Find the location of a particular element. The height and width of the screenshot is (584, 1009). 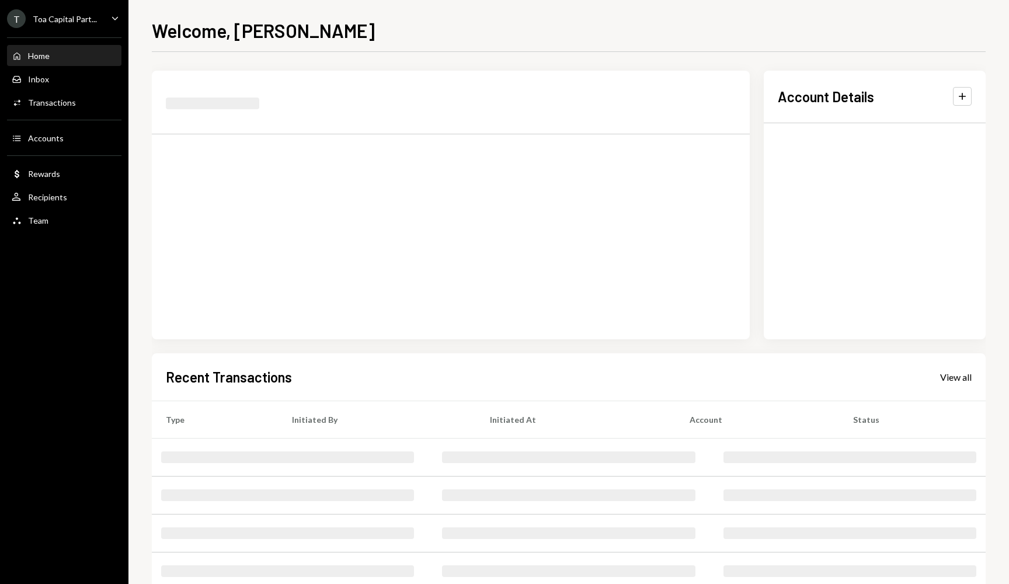

a: Home is located at coordinates (64, 55).